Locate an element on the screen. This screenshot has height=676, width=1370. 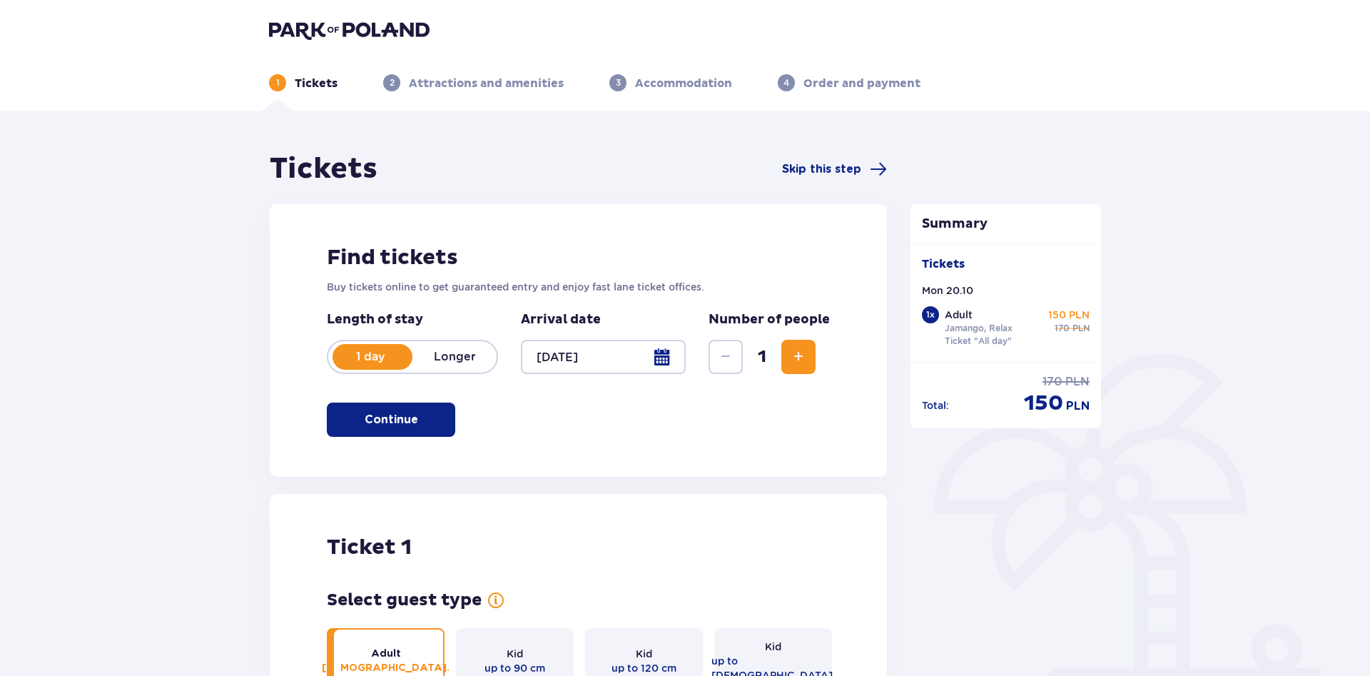
button: Continue is located at coordinates (391, 420).